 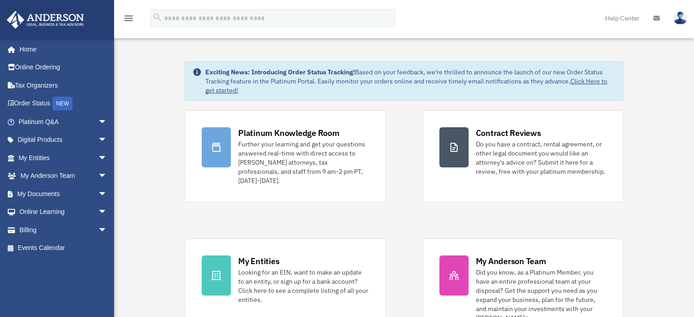 What do you see at coordinates (62, 104) in the screenshot?
I see `div: NEW` at bounding box center [62, 104].